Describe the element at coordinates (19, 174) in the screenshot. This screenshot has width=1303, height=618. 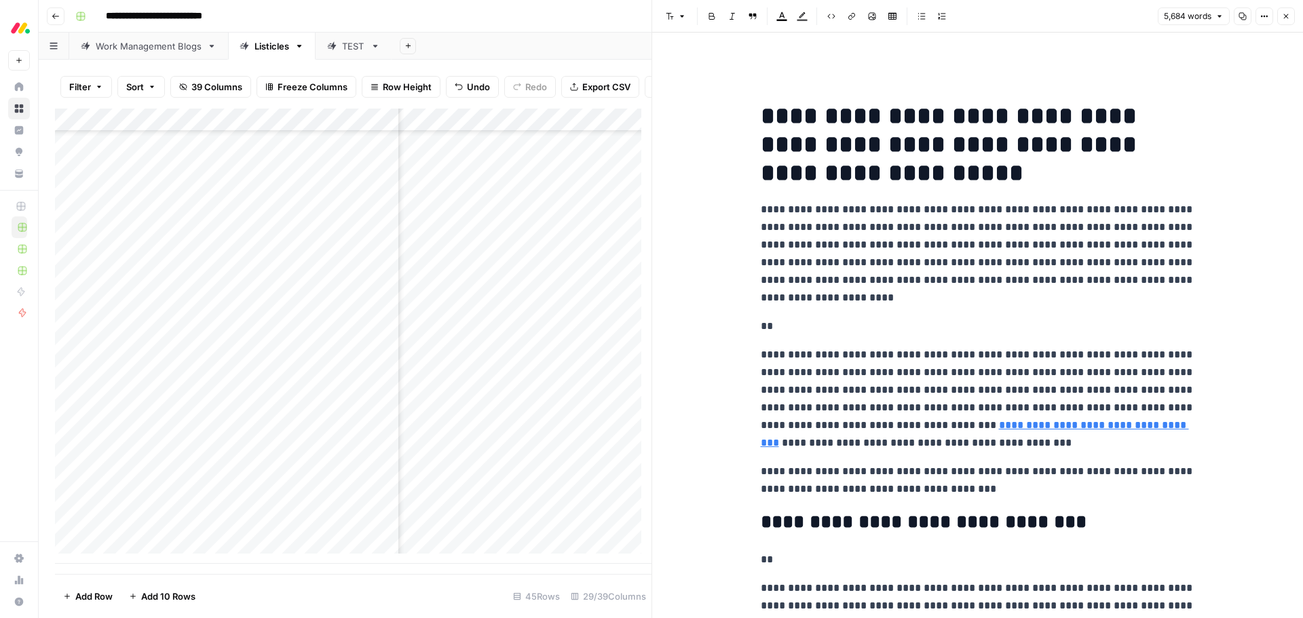
I see `a: Your Data` at that location.